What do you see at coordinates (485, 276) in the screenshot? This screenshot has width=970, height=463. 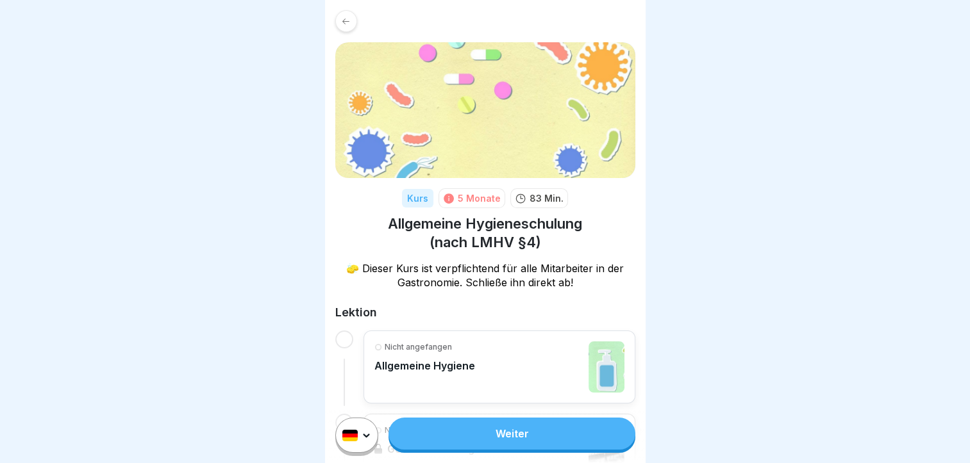 I see `p: 🧽 Dieser Kurs ist verpflichtend für alle Mitarbeiter in der Gastronomie. Schließe ihn direkt ab!` at bounding box center [485, 276].